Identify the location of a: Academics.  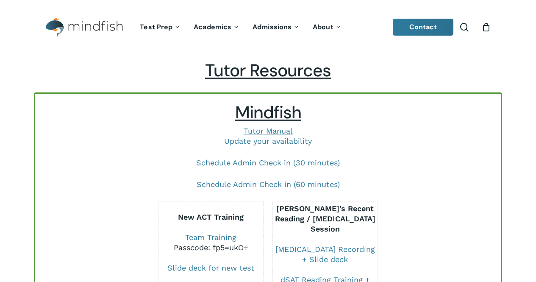
(216, 27).